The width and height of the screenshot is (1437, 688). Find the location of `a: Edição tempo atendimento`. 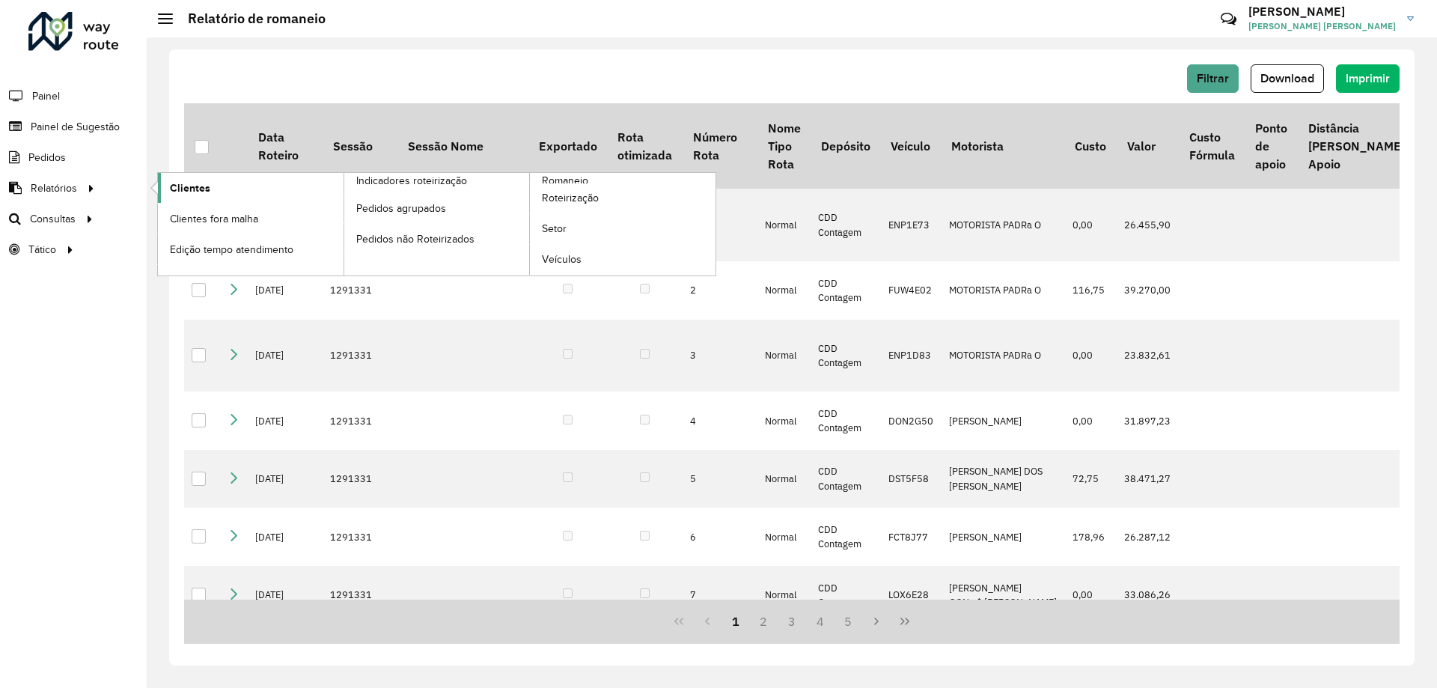

a: Edição tempo atendimento is located at coordinates (251, 249).